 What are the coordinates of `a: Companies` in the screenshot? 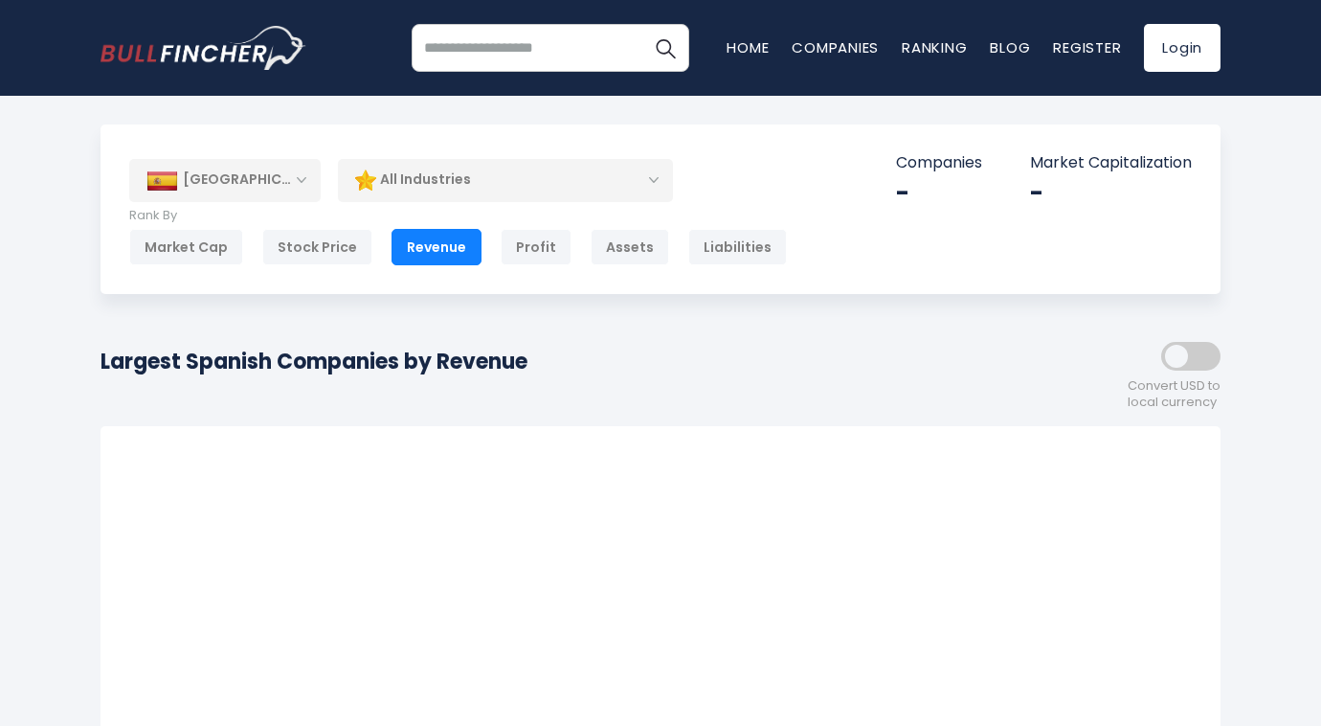 It's located at (835, 47).